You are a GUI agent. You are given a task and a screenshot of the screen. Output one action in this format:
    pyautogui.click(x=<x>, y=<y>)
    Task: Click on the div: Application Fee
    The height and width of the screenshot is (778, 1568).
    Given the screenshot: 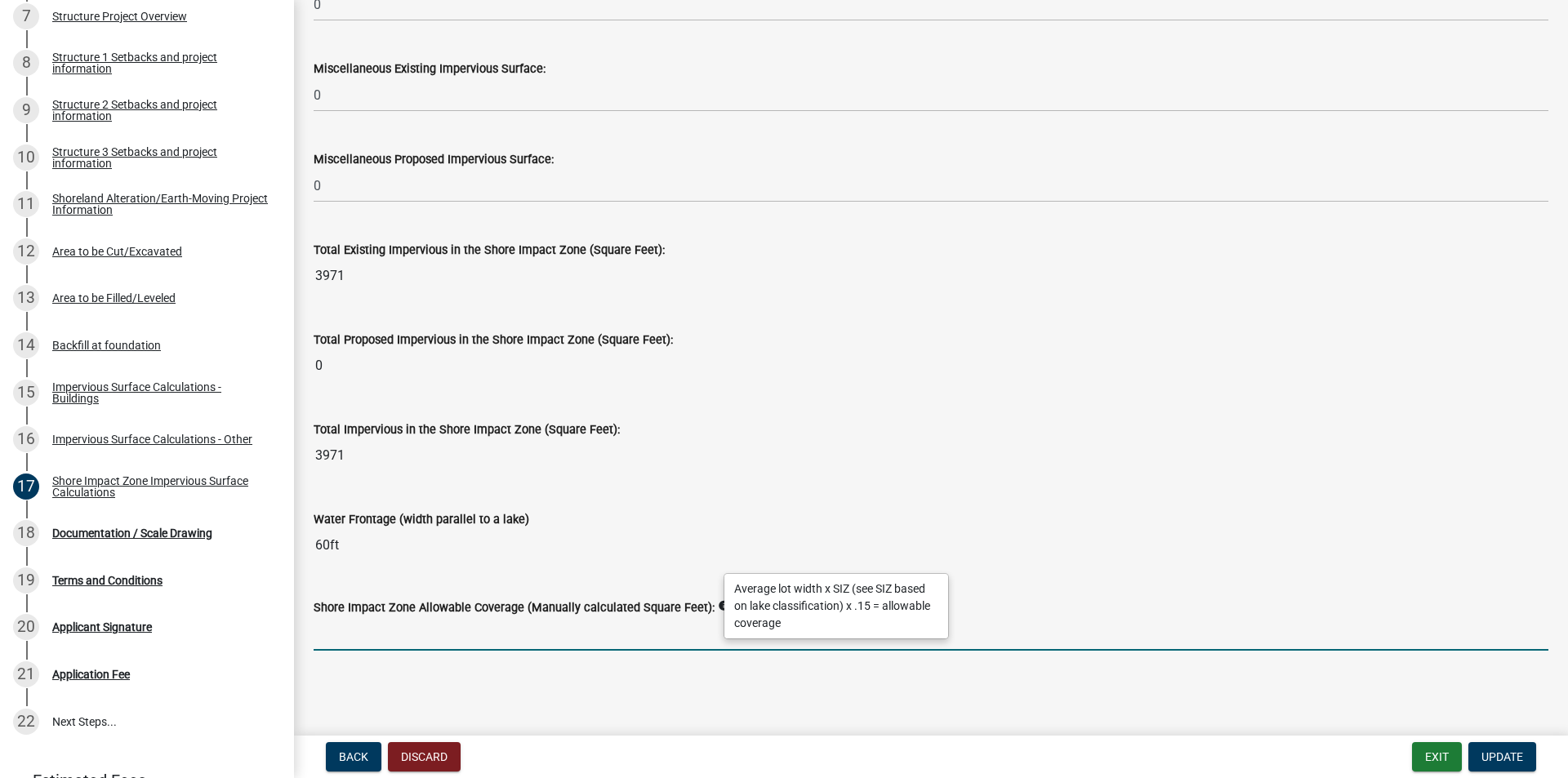 What is the action you would take?
    pyautogui.click(x=91, y=675)
    